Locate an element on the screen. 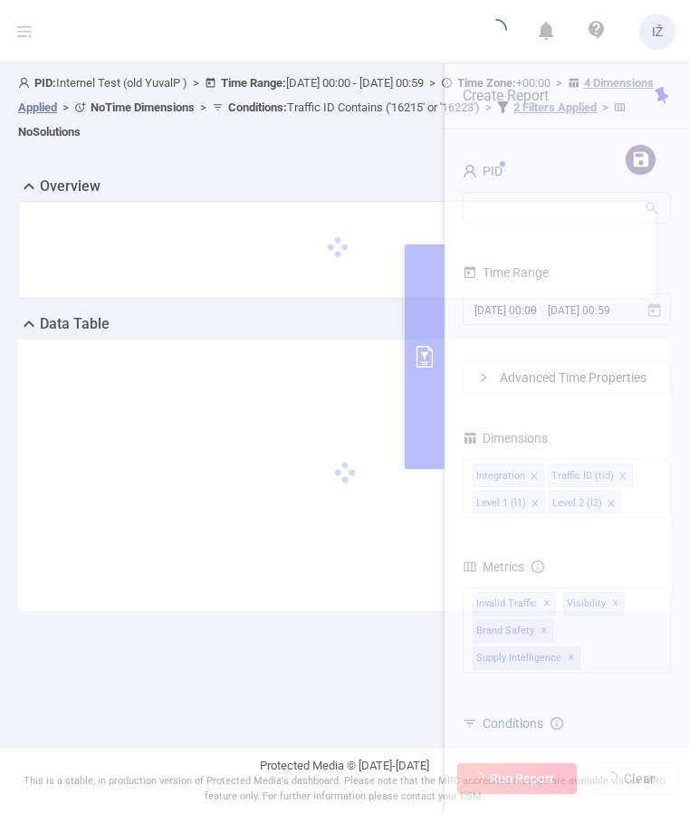 This screenshot has height=813, width=689. u: 2 Filters Applied is located at coordinates (555, 107).